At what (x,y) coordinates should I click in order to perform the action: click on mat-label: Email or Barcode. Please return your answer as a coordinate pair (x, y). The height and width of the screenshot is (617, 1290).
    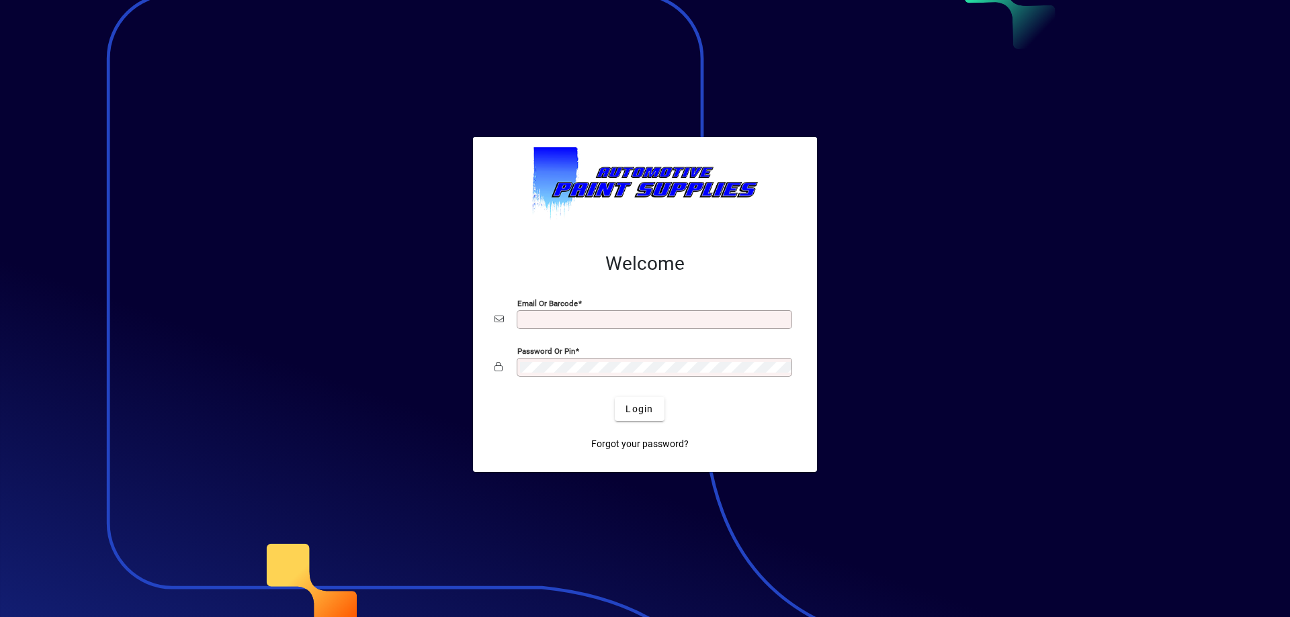
    Looking at the image, I should click on (548, 304).